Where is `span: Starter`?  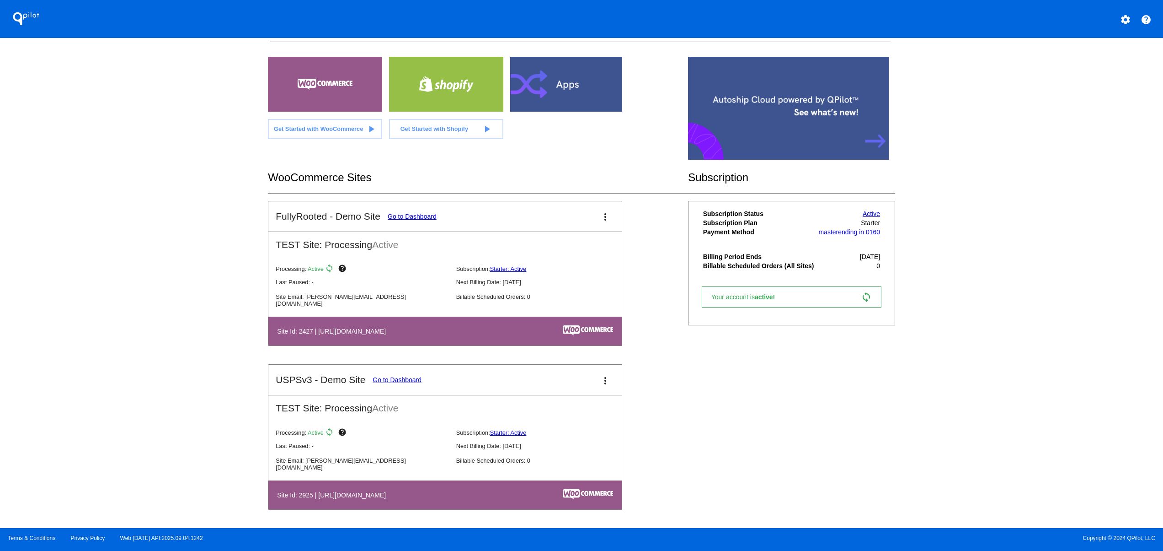
span: Starter is located at coordinates (871, 223).